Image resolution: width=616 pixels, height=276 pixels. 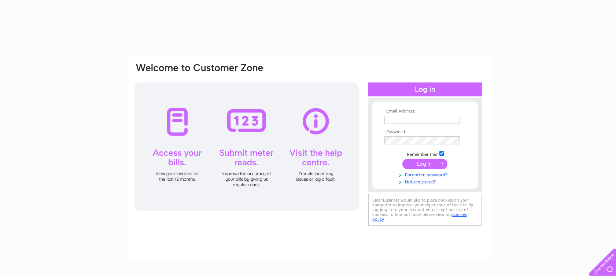 I want to click on th: Email Address:, so click(x=425, y=111).